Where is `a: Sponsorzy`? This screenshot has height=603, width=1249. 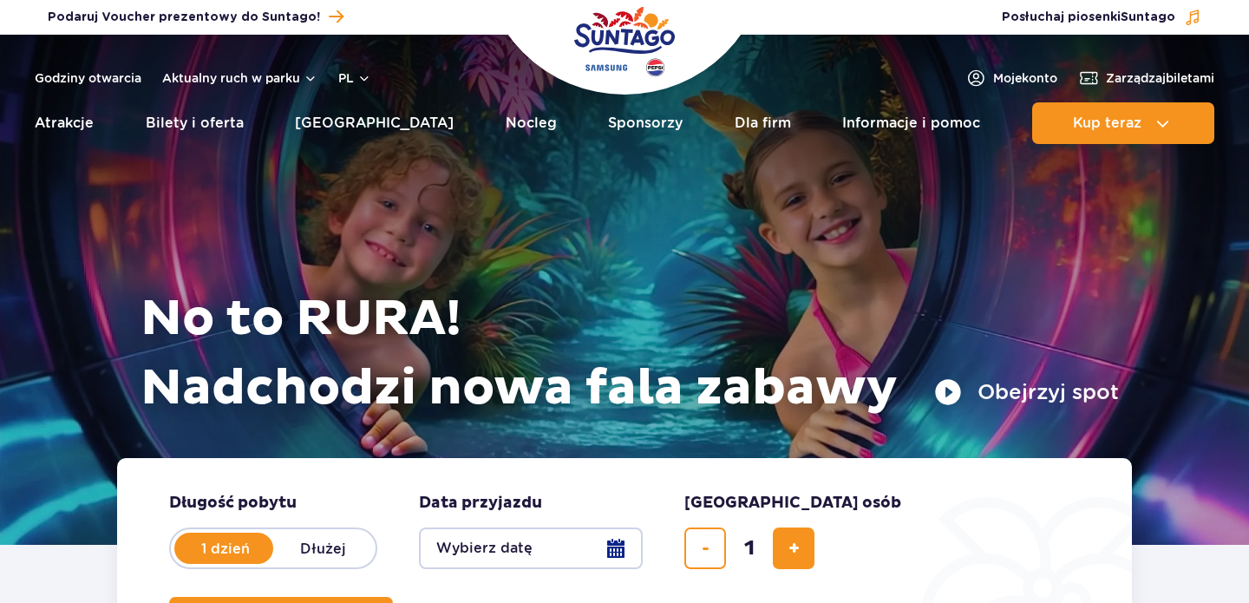 a: Sponsorzy is located at coordinates (646, 123).